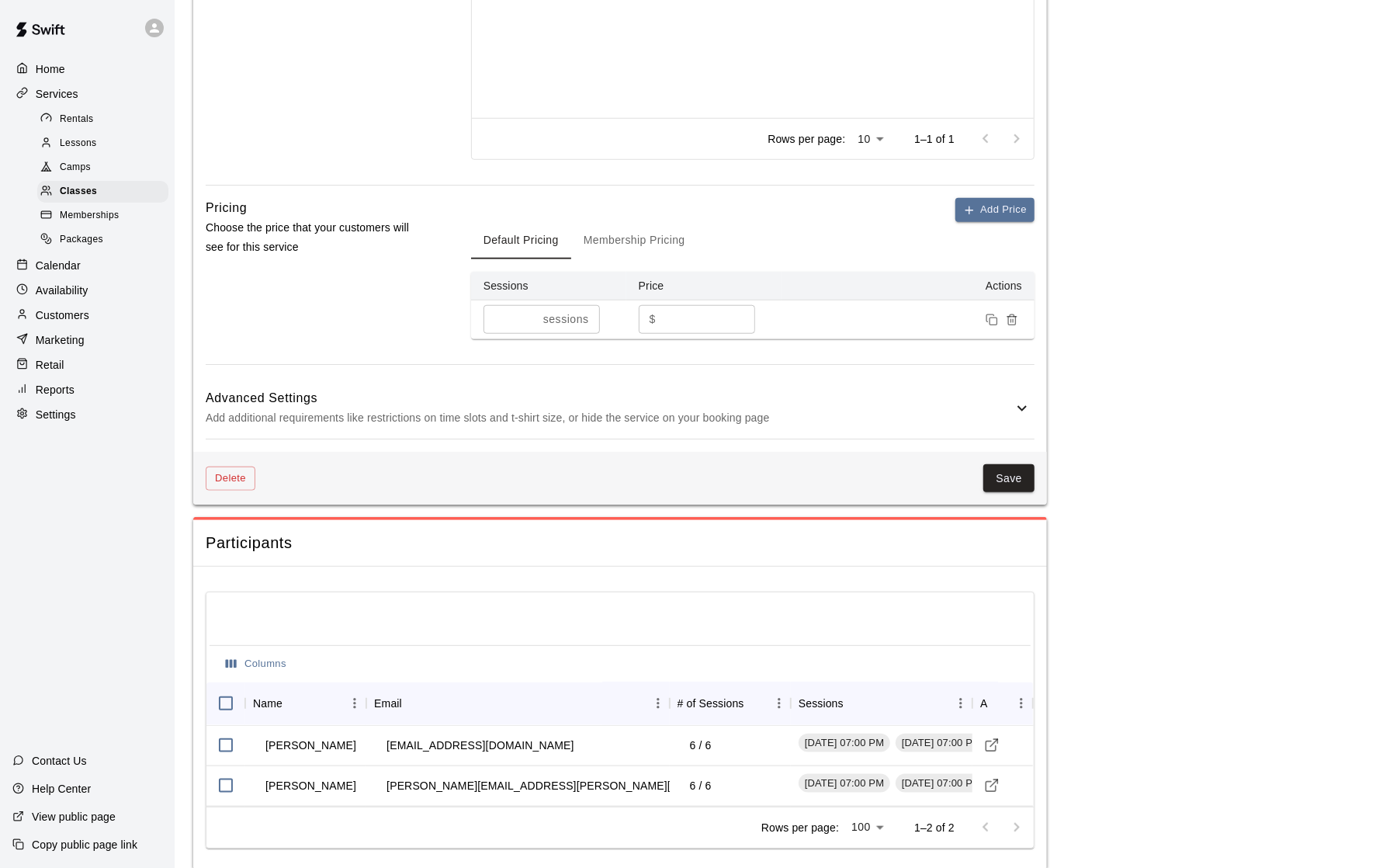 Image resolution: width=1376 pixels, height=868 pixels. What do you see at coordinates (106, 167) in the screenshot?
I see `a: Camps` at bounding box center [106, 167].